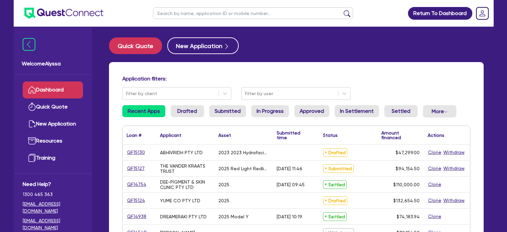  I want to click on button: Dropdown toggle, so click(440, 111).